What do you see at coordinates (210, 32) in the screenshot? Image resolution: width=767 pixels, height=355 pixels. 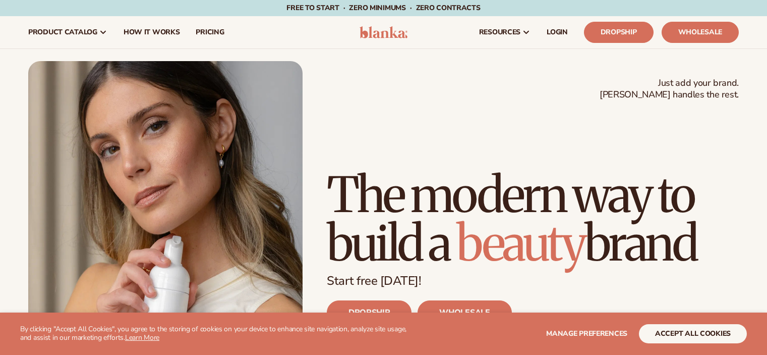 I see `span: pricing` at bounding box center [210, 32].